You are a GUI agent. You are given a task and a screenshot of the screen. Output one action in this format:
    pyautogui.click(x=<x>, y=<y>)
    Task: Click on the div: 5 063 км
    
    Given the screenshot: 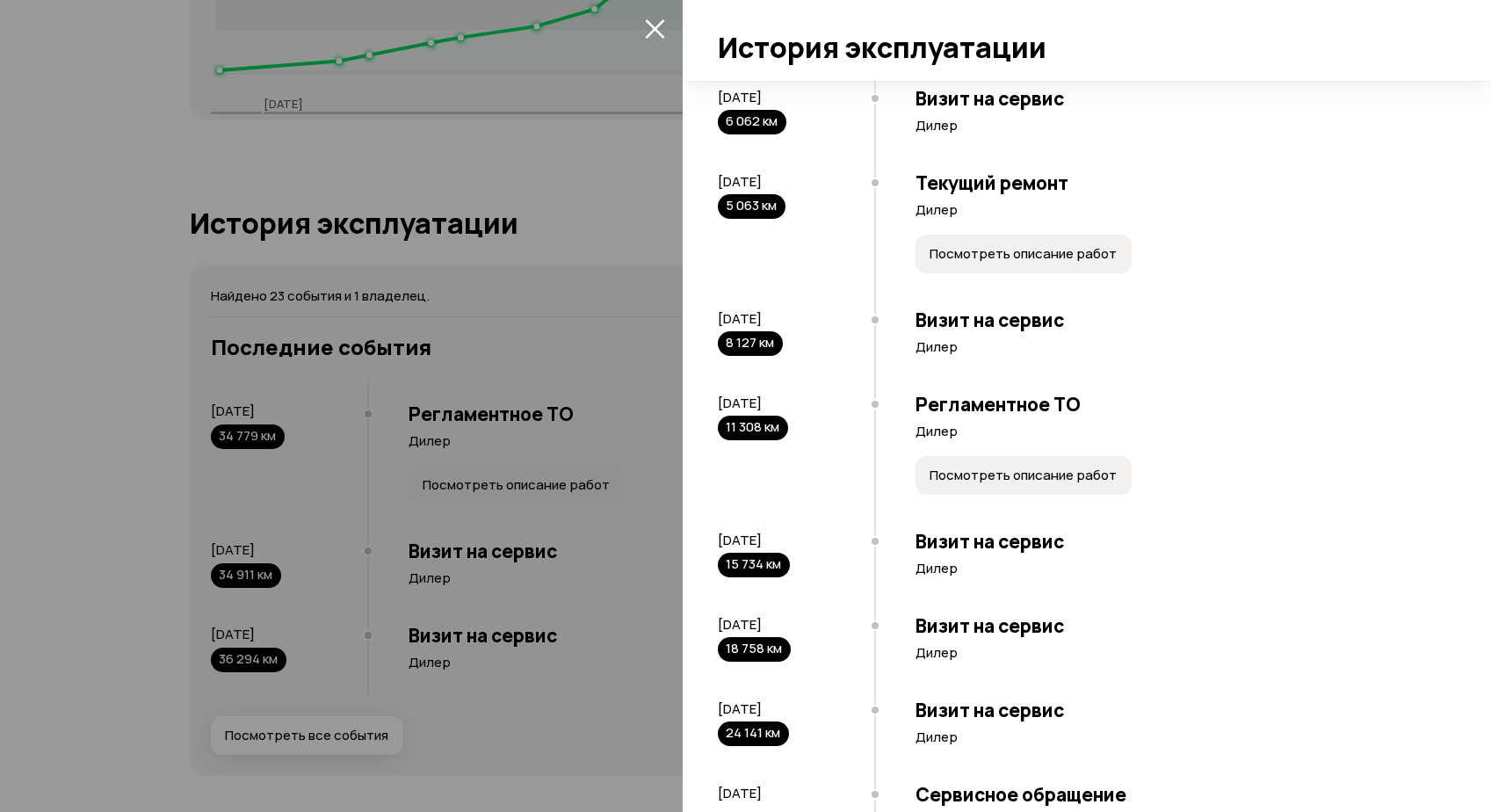 What is the action you would take?
    pyautogui.click(x=751, y=206)
    